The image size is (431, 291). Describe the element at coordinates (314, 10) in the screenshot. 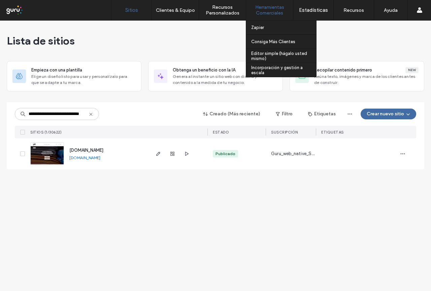

I see `label: Estadísticas` at that location.